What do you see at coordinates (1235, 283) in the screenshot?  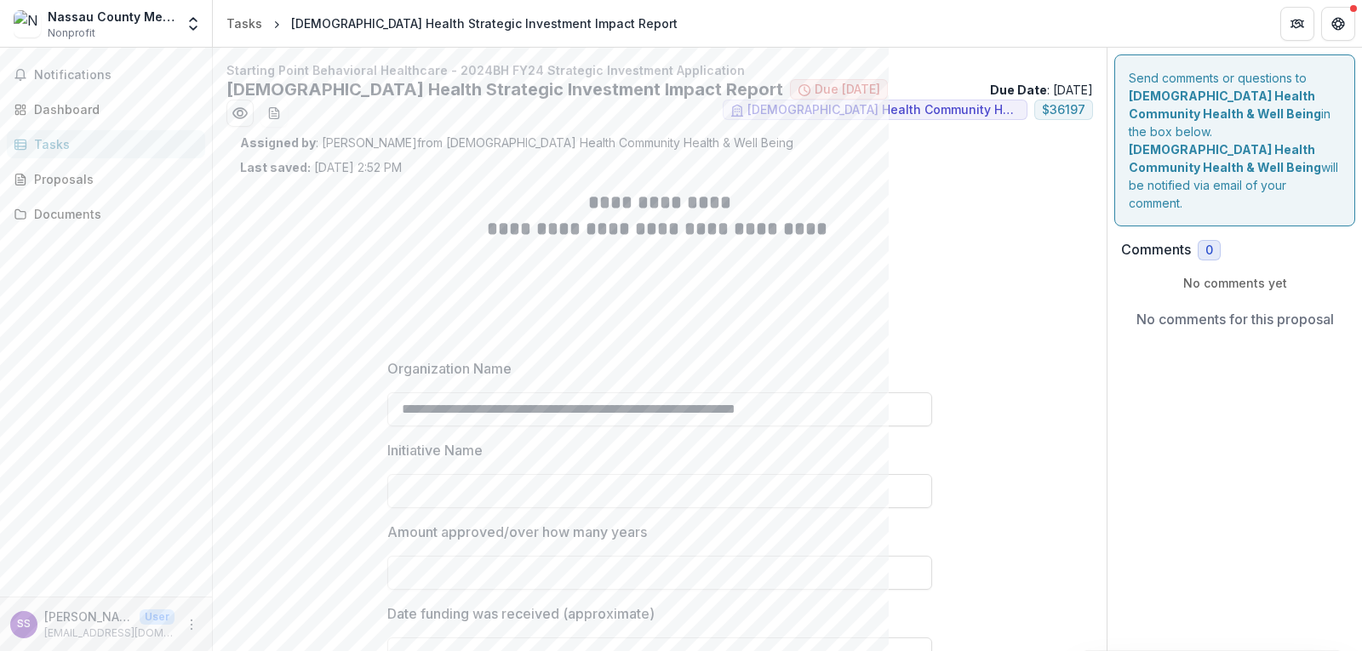 I see `p: No comments yet` at bounding box center [1235, 283].